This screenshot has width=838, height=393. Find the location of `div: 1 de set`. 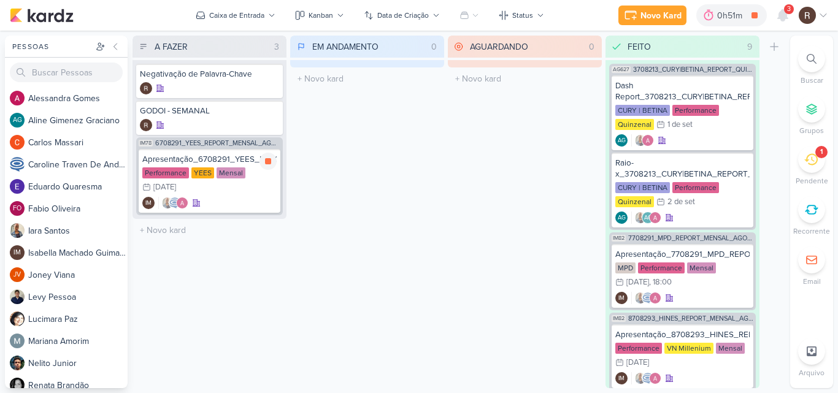

div: 1 de set is located at coordinates (679, 124).